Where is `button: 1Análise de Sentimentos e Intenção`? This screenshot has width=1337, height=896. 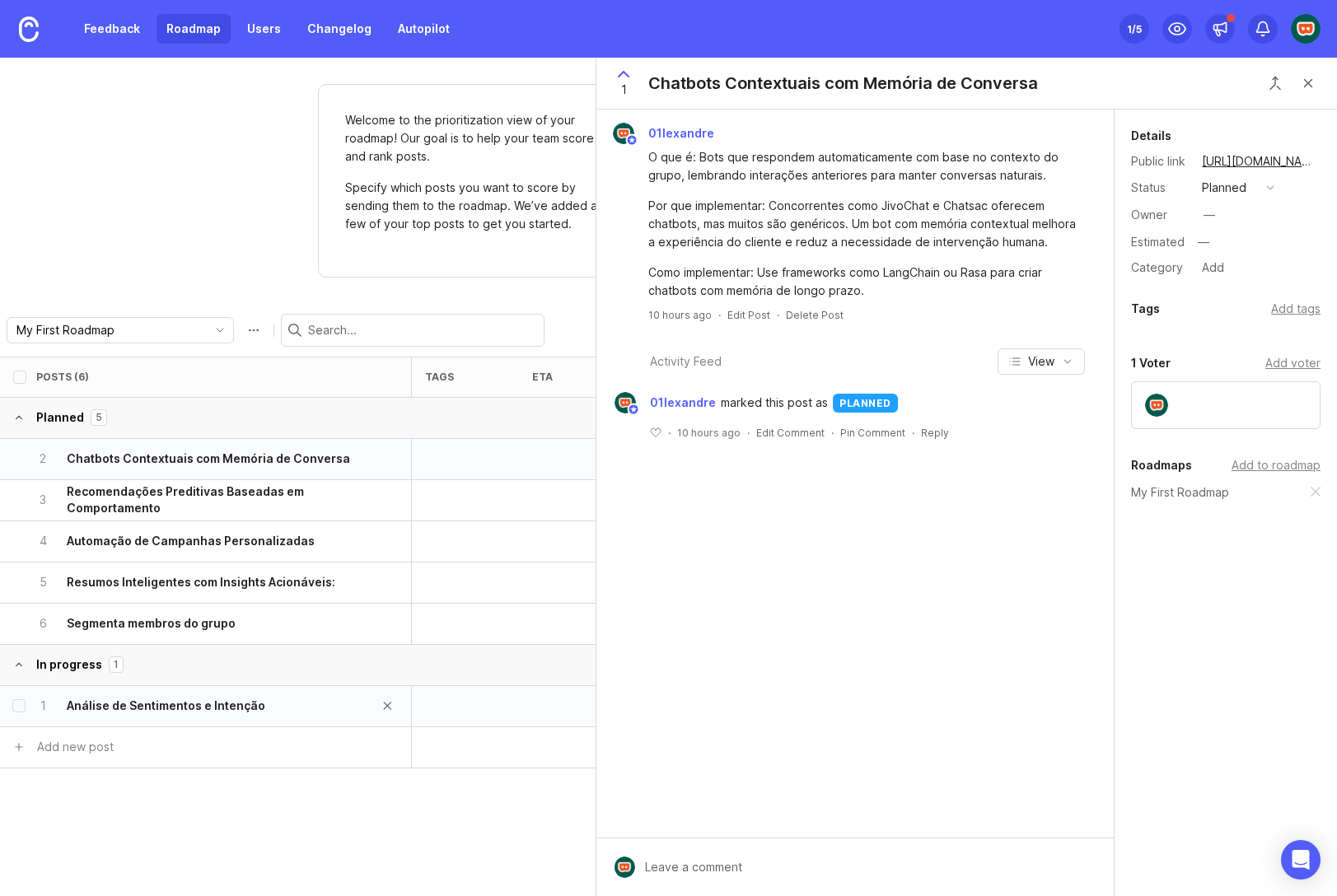
button: 1Análise de Sentimentos e Intenção is located at coordinates (200, 706).